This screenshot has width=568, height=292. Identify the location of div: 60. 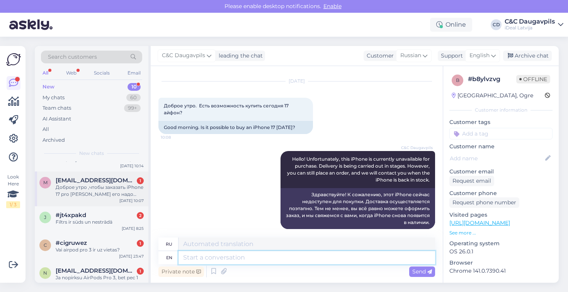
(133, 98).